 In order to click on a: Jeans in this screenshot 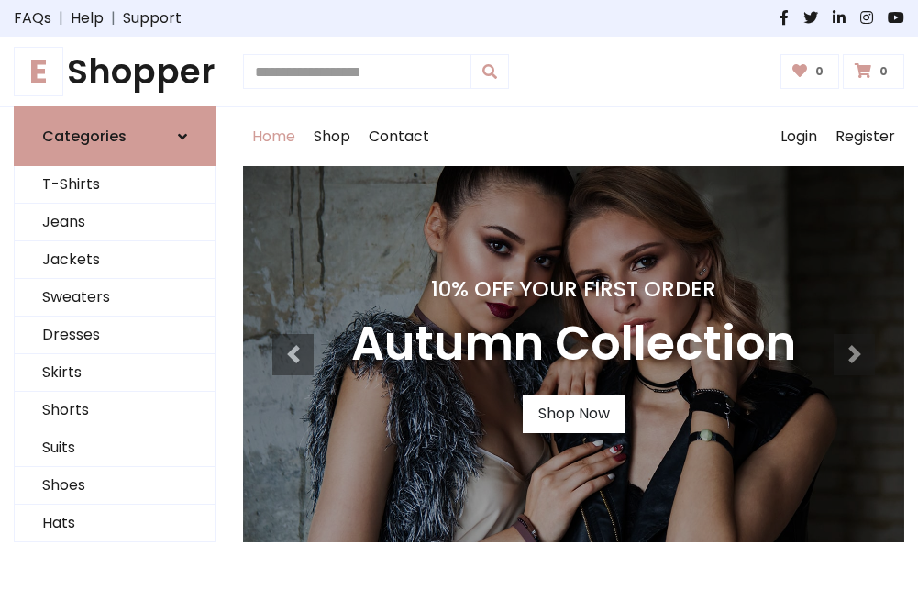, I will do `click(115, 222)`.